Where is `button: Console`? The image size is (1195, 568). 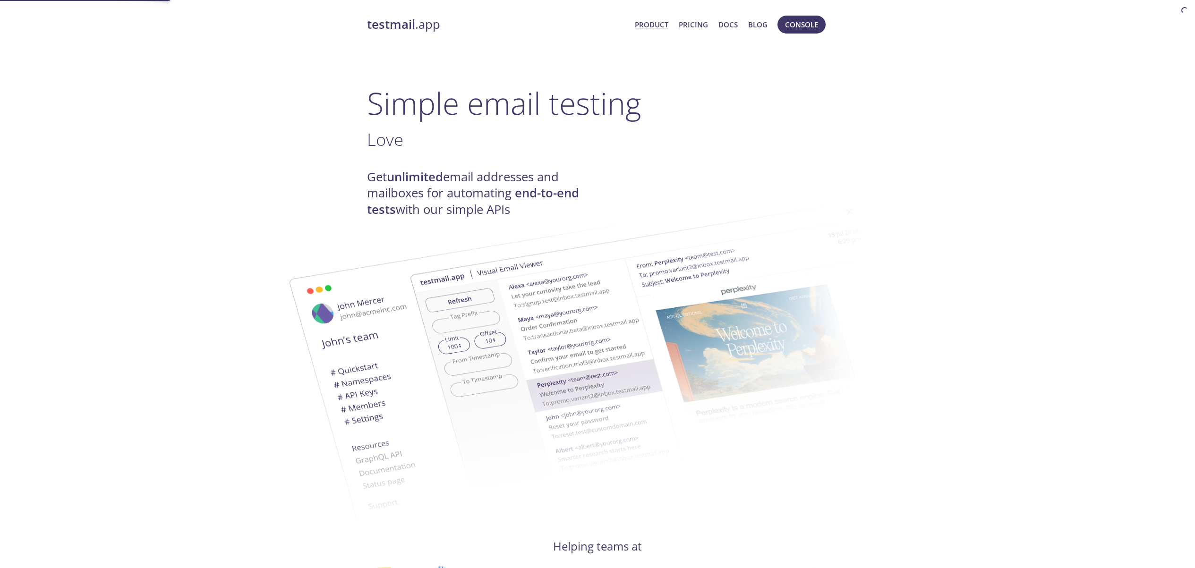 button: Console is located at coordinates (802, 25).